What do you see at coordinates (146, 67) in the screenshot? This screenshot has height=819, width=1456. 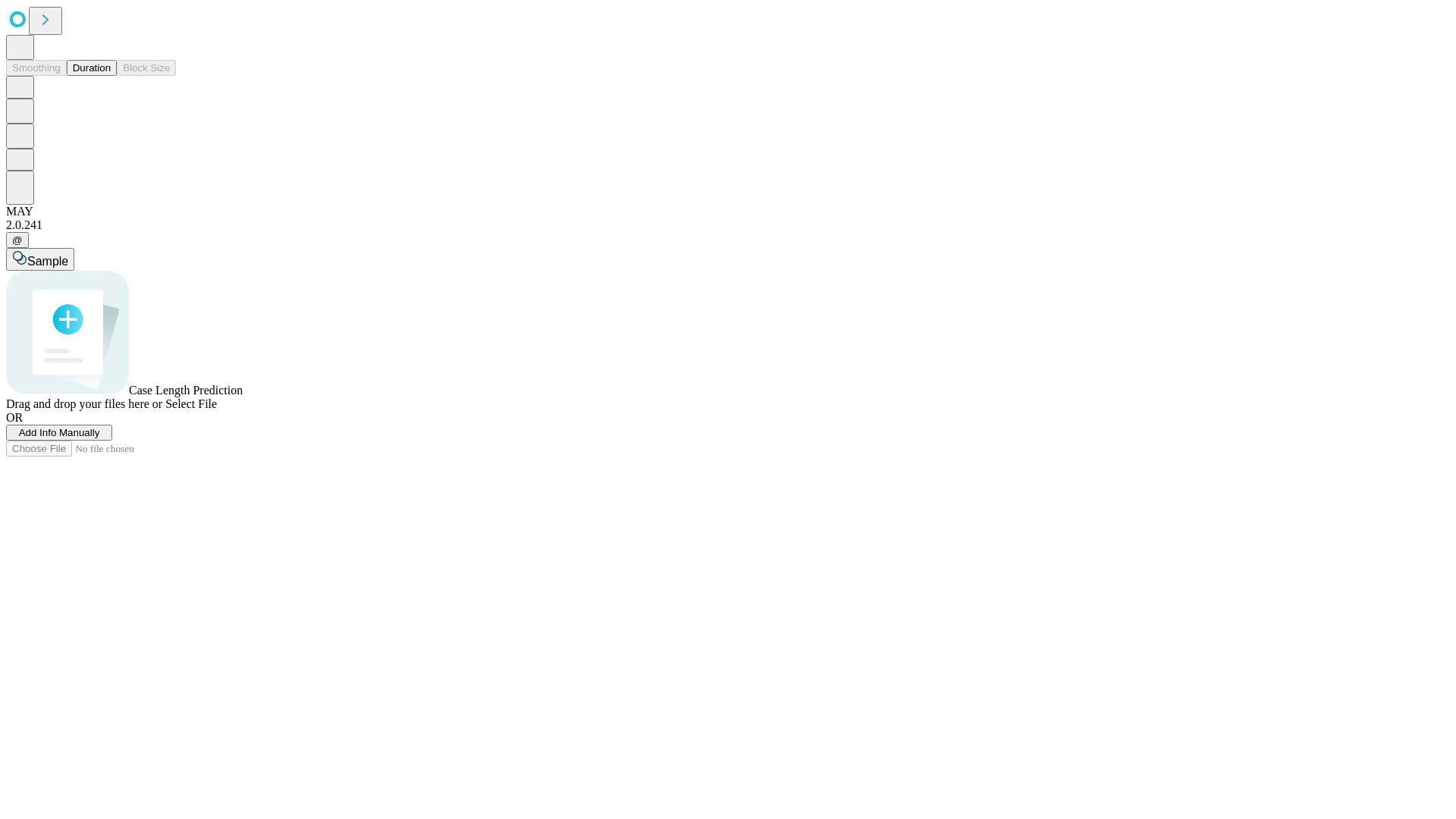 I see `button: Block Size` at bounding box center [146, 67].